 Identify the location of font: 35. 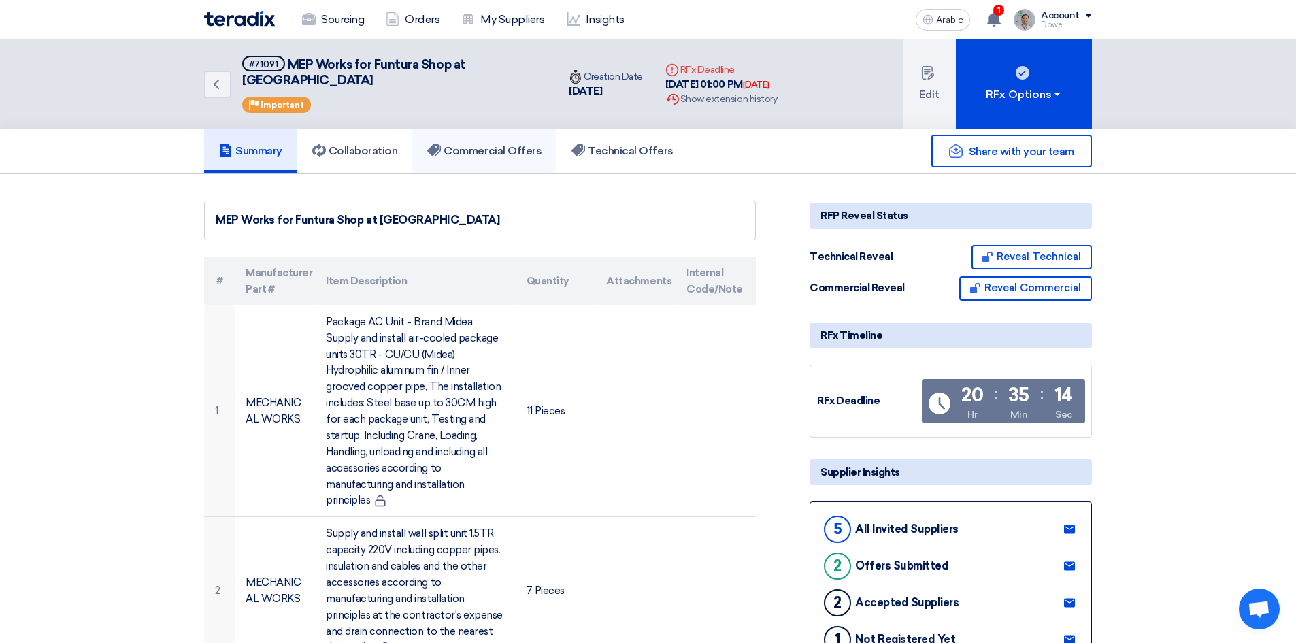
(1018, 395).